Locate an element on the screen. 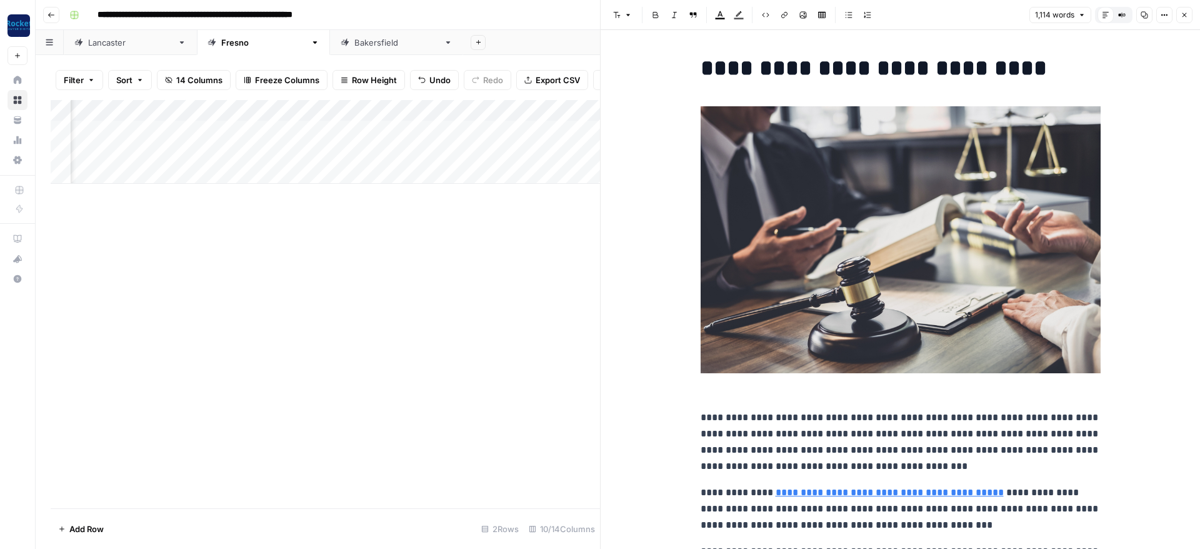 The height and width of the screenshot is (549, 1200). span: Sort is located at coordinates (124, 80).